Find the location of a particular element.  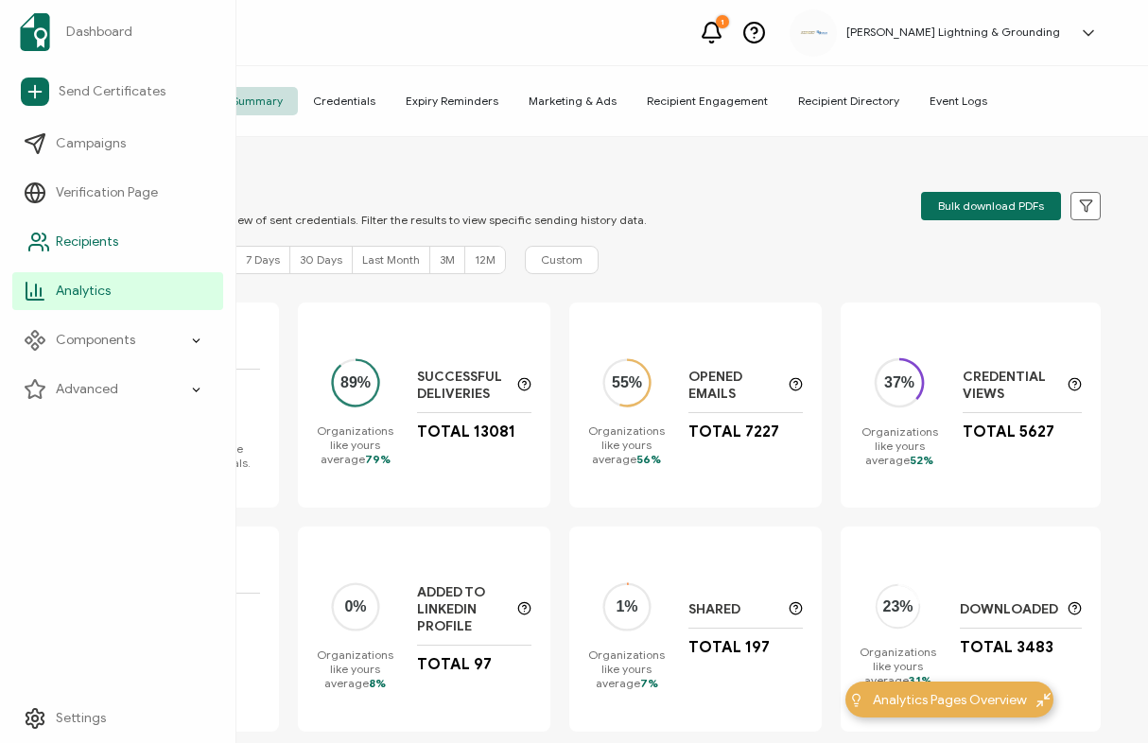

p: Opened Emails is located at coordinates (734, 386).